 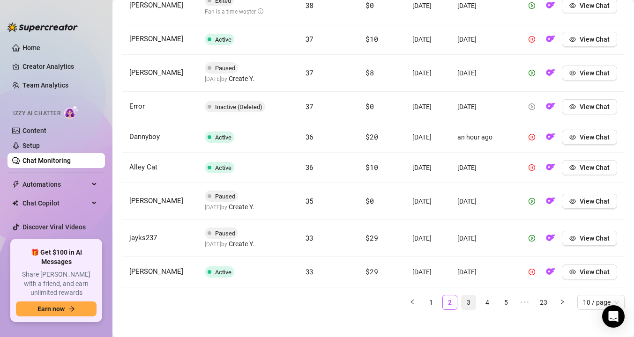 I want to click on img: Chat Copilot, so click(x=15, y=203).